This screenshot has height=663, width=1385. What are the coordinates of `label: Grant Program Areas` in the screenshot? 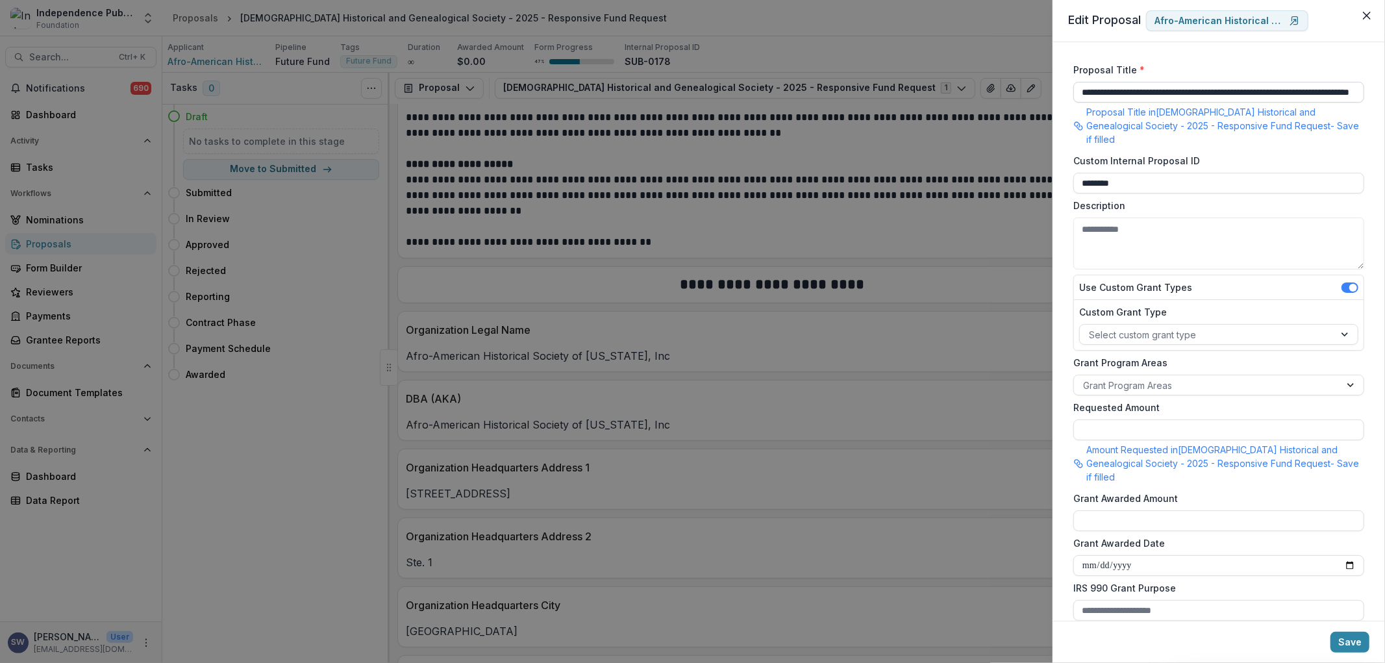 It's located at (1215, 362).